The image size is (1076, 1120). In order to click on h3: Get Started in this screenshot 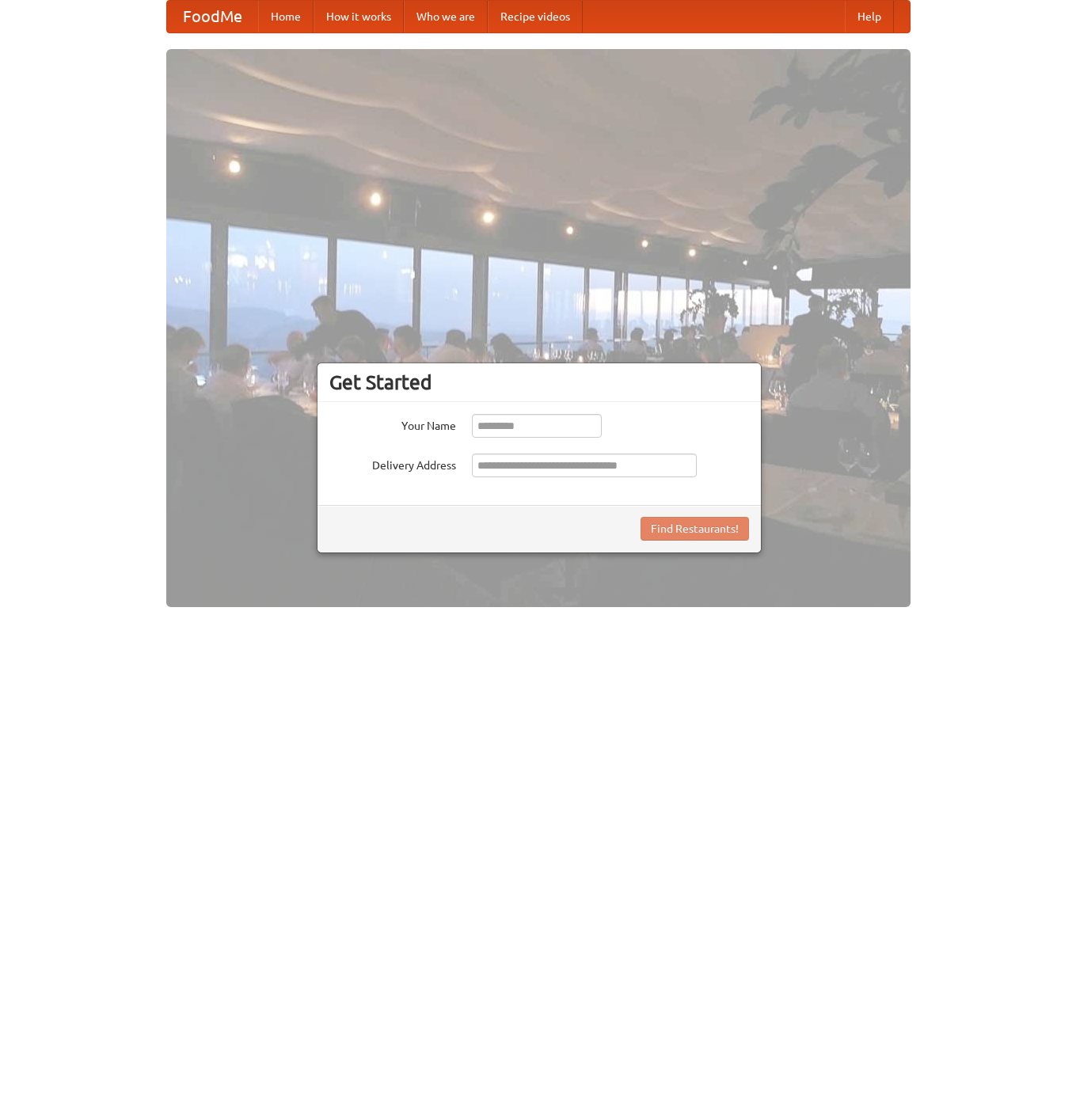, I will do `click(539, 383)`.